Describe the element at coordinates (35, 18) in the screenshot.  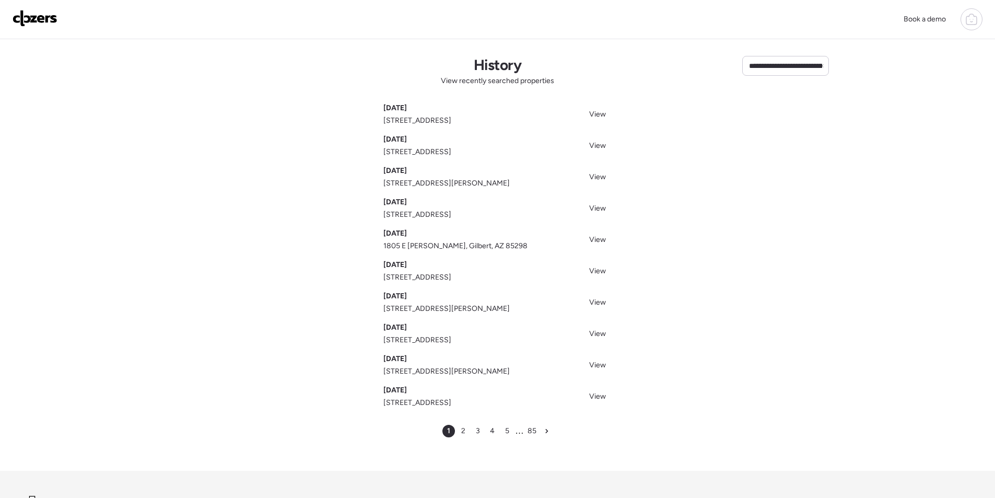
I see `img: Logo` at that location.